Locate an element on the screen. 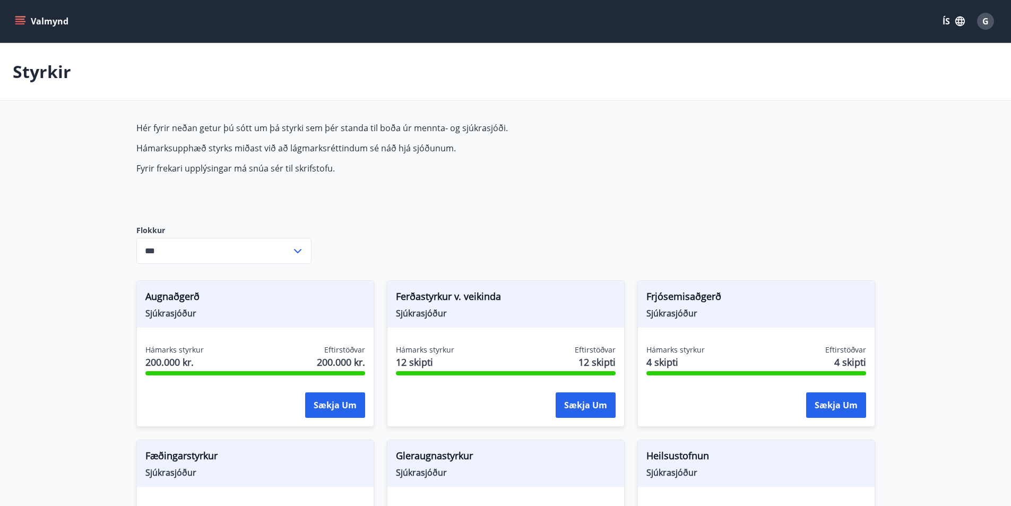 This screenshot has width=1011, height=506. span: Ferðastyrkur v. veikinda is located at coordinates (506, 298).